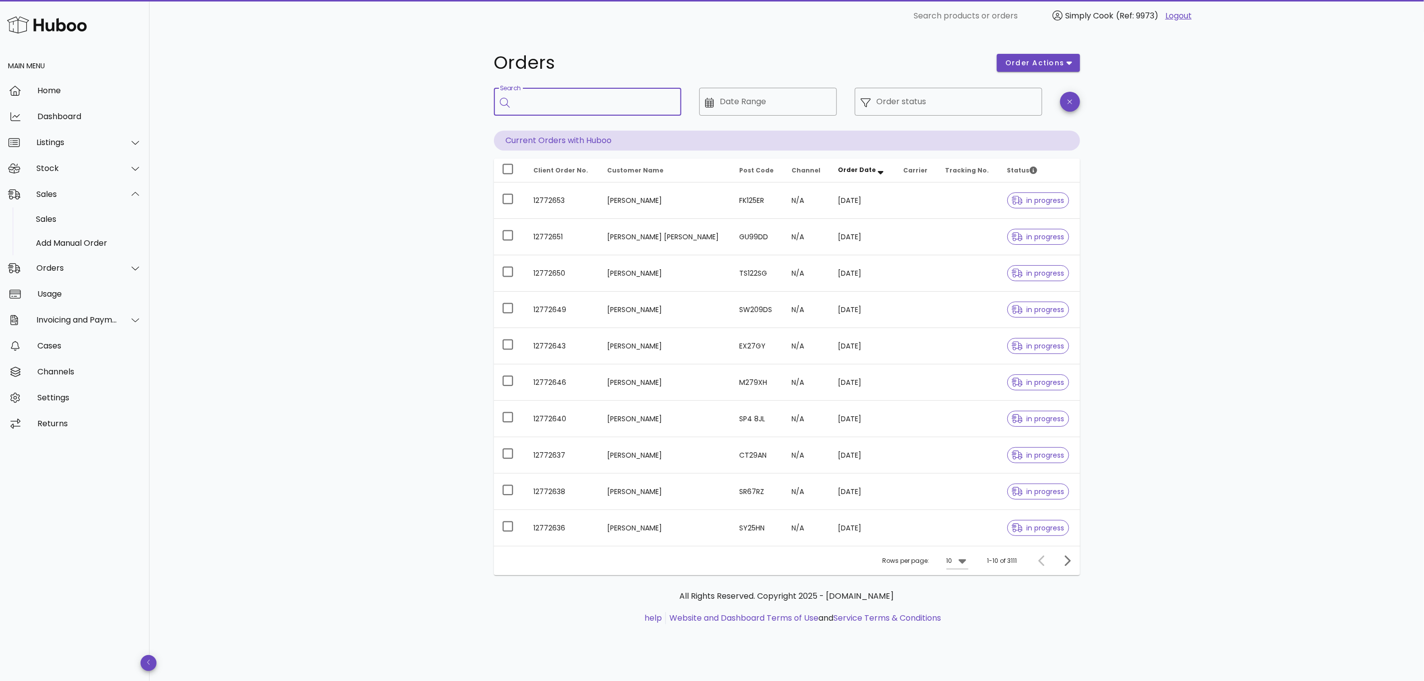 Image resolution: width=1424 pixels, height=681 pixels. I want to click on td: TS122SG, so click(757, 273).